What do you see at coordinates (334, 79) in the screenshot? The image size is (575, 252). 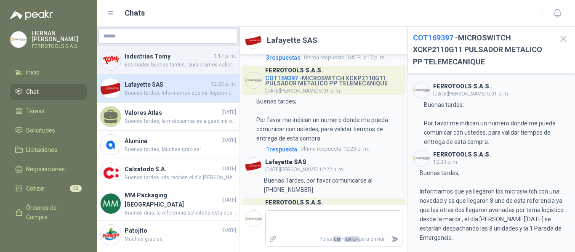 I see `h4: - MICROSWITCH XCKP2110G11 PULSADOR METALICO PP TELEMECANIQUE` at bounding box center [334, 79].